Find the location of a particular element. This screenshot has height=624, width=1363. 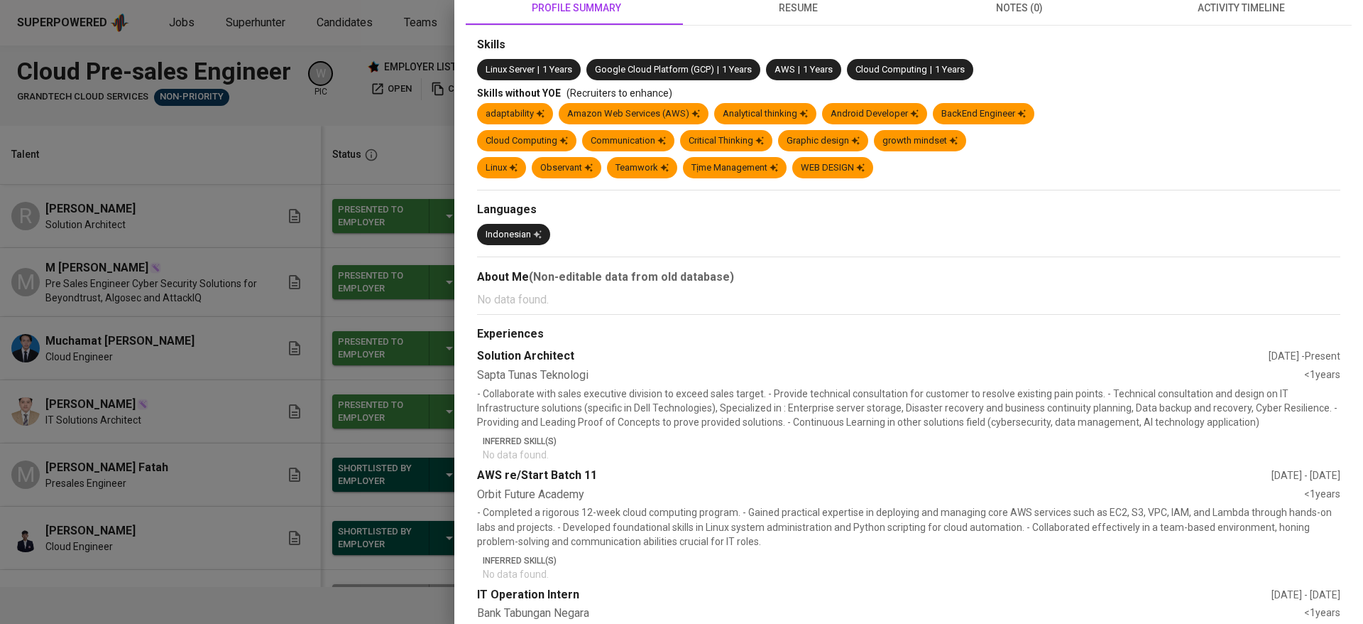

p: - Completed a rigorous 12-week cloud computing program. - Gained practical expertise in deploying... is located at coordinates (909, 526).